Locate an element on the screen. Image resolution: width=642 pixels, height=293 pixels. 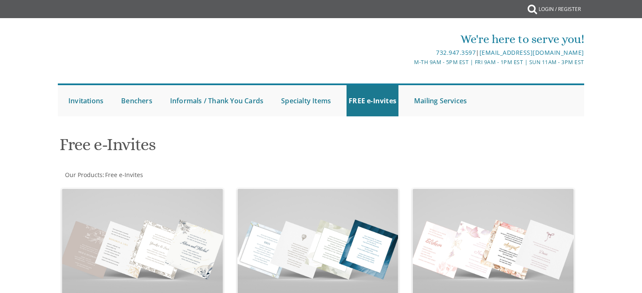
a: 732.947.3597 is located at coordinates (456, 52).